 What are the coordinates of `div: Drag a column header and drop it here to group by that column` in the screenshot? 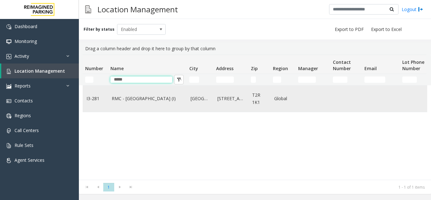 It's located at (255, 49).